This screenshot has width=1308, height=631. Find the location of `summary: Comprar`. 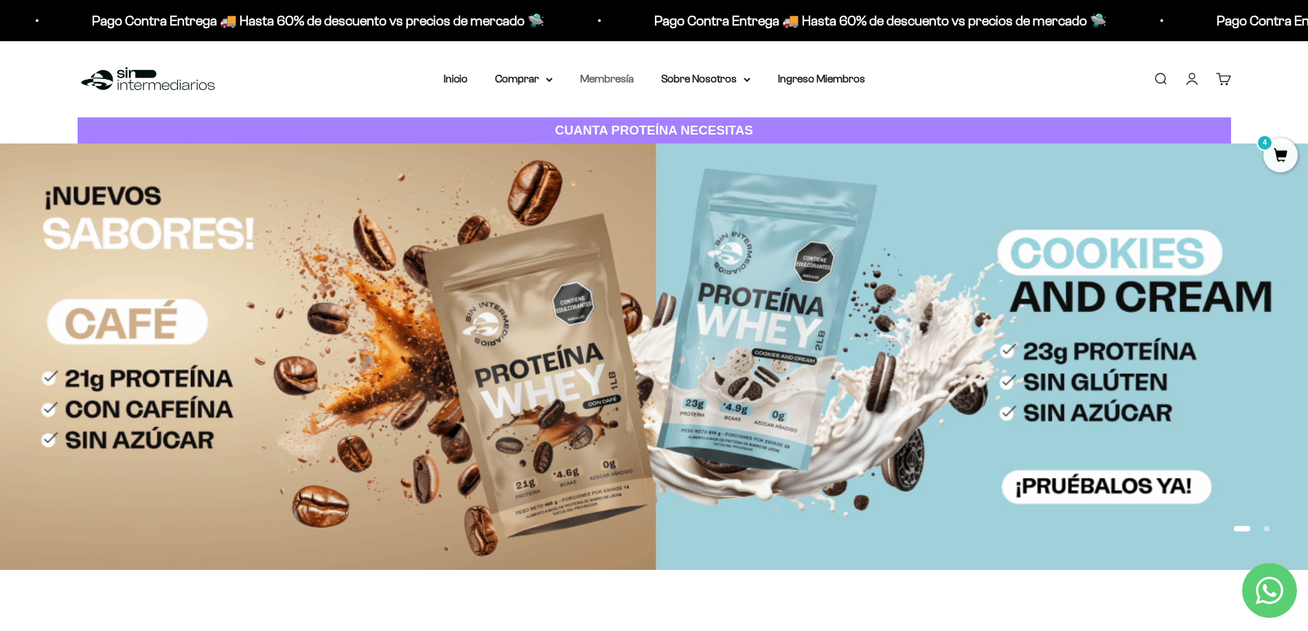

summary: Comprar is located at coordinates (524, 79).